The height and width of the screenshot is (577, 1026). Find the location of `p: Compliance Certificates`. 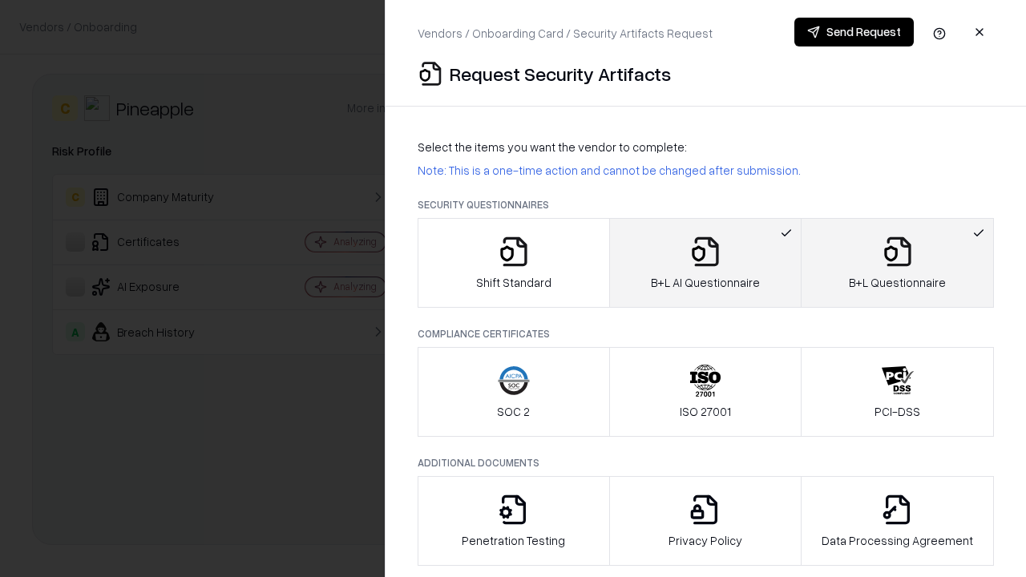

p: Compliance Certificates is located at coordinates (706, 334).